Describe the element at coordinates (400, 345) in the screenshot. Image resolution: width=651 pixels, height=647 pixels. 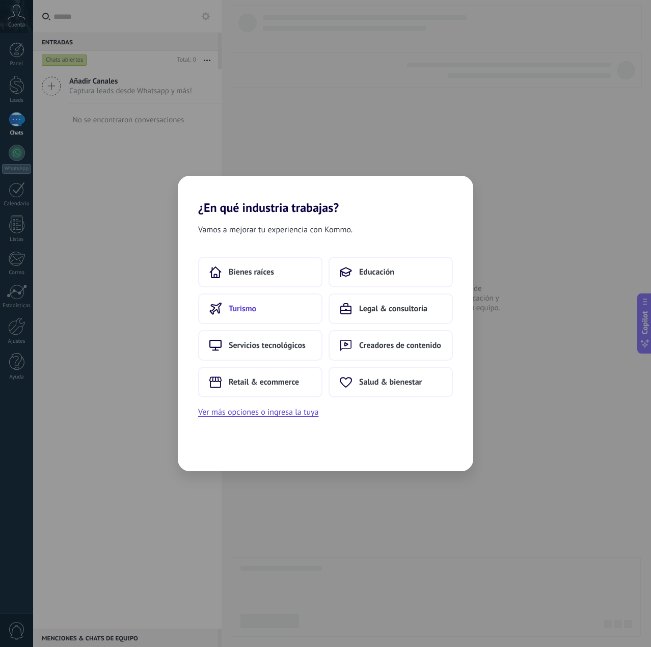
I see `span: Creadores de contenido` at that location.